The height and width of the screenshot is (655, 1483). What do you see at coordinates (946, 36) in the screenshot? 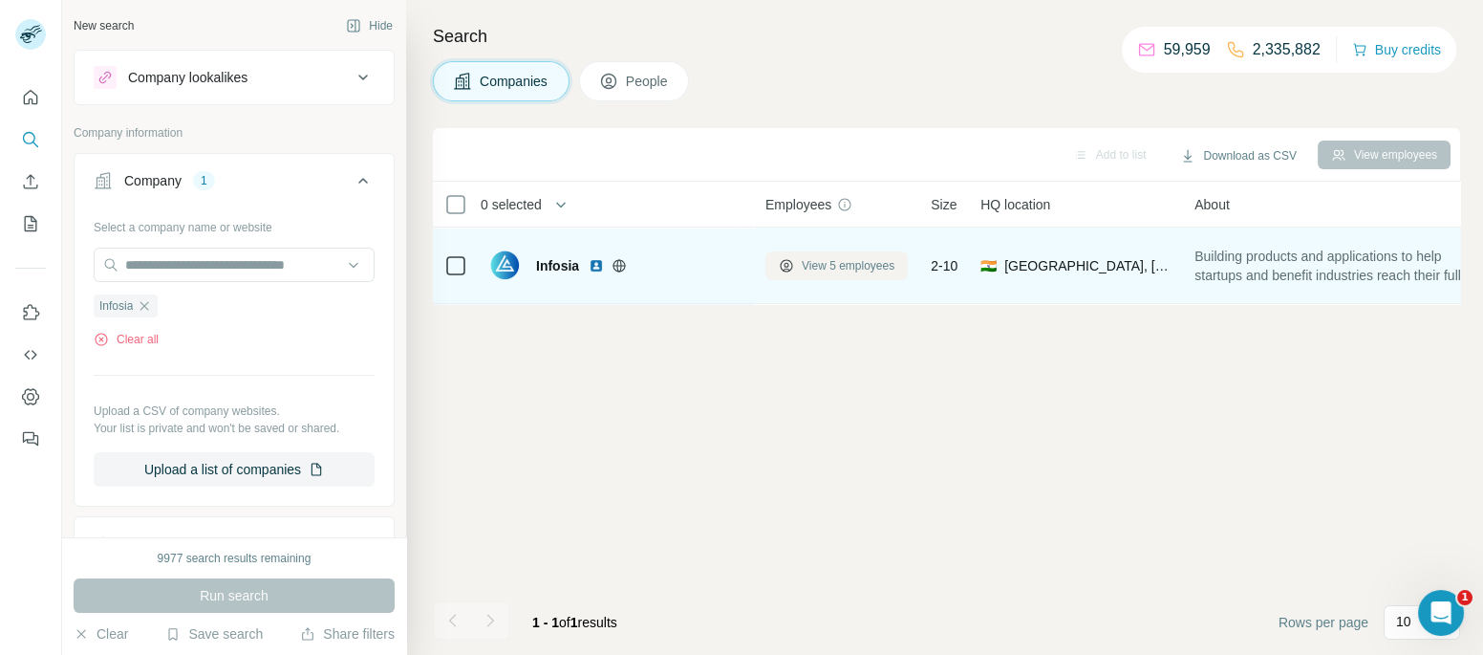
I see `h4: Search` at bounding box center [946, 36].